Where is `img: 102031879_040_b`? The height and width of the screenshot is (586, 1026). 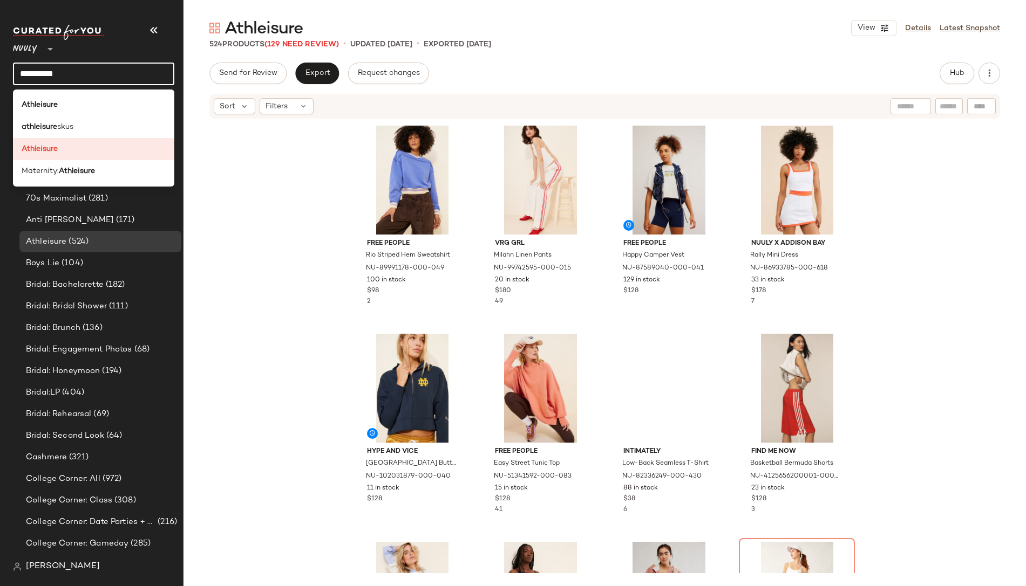
img: 102031879_040_b is located at coordinates (412, 388).